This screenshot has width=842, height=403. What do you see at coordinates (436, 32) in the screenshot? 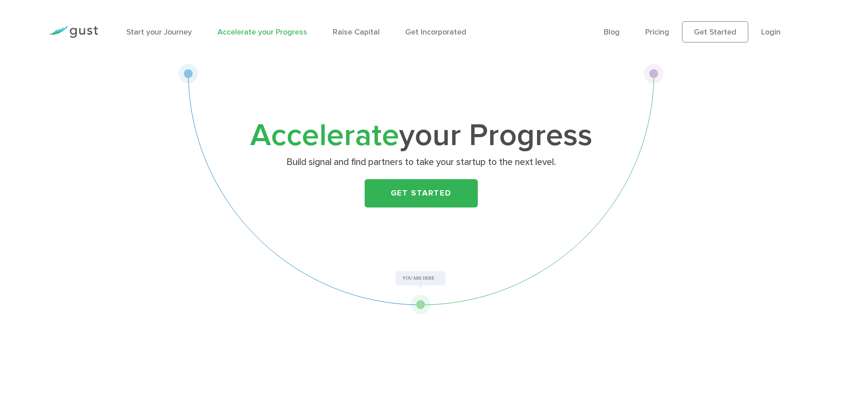
I see `a: Get Incorporated` at bounding box center [436, 32].